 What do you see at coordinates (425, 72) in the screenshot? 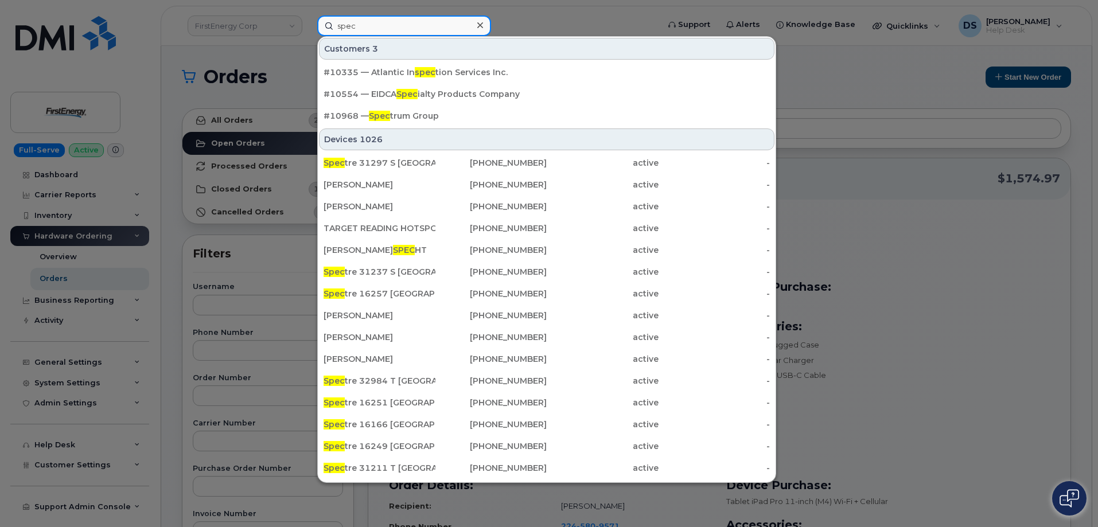
I see `span: spec` at bounding box center [425, 72].